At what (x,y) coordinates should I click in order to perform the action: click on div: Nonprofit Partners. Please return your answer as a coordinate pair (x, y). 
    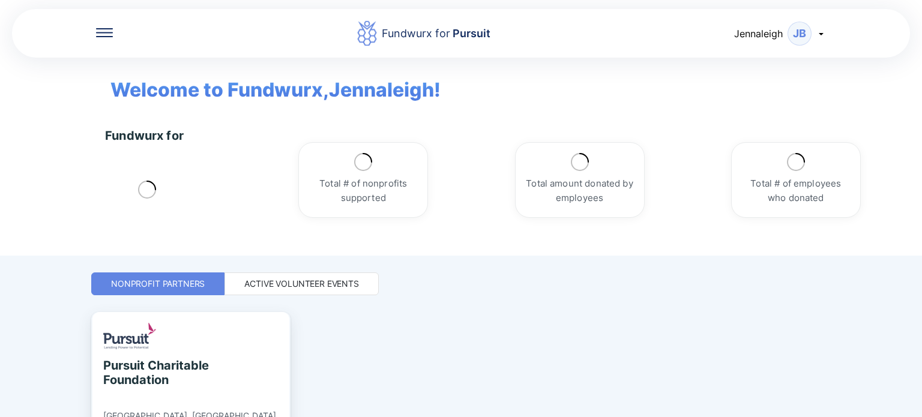
    Looking at the image, I should click on (158, 284).